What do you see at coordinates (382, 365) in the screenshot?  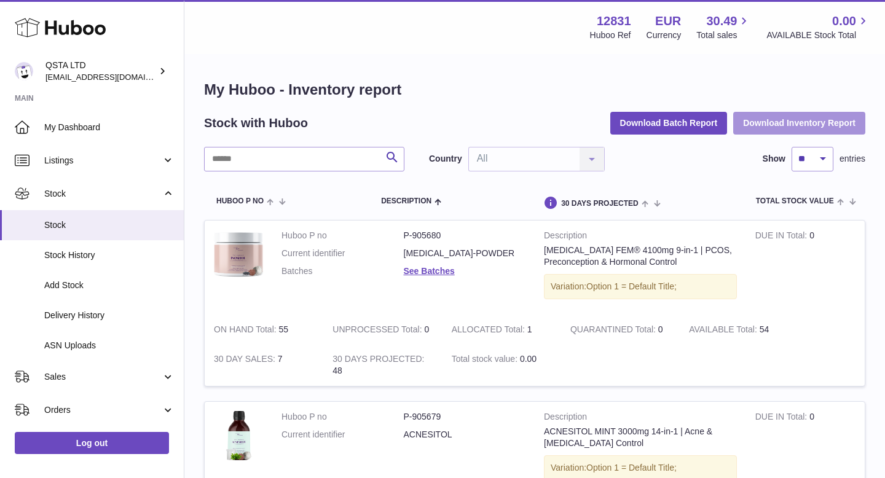 I see `td: 48` at bounding box center [382, 365].